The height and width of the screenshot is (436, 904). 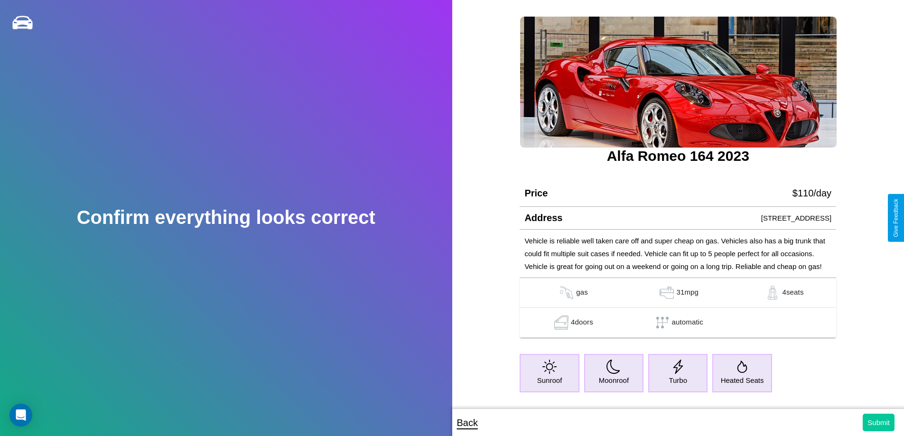 What do you see at coordinates (878, 422) in the screenshot?
I see `button: Submit` at bounding box center [878, 422].